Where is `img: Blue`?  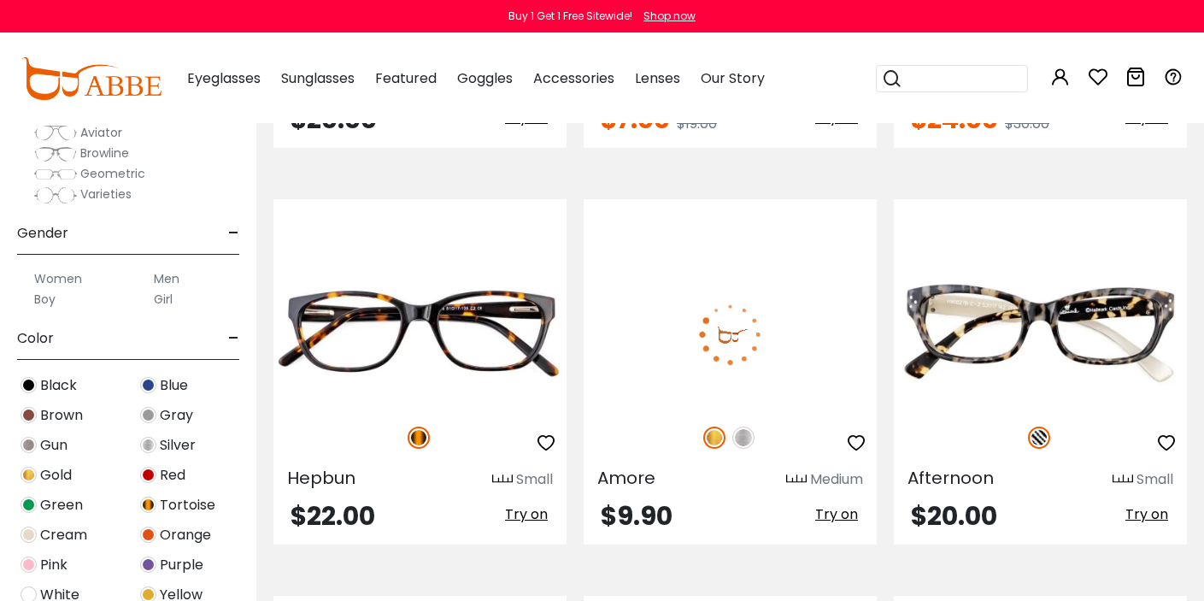 img: Blue is located at coordinates (148, 385).